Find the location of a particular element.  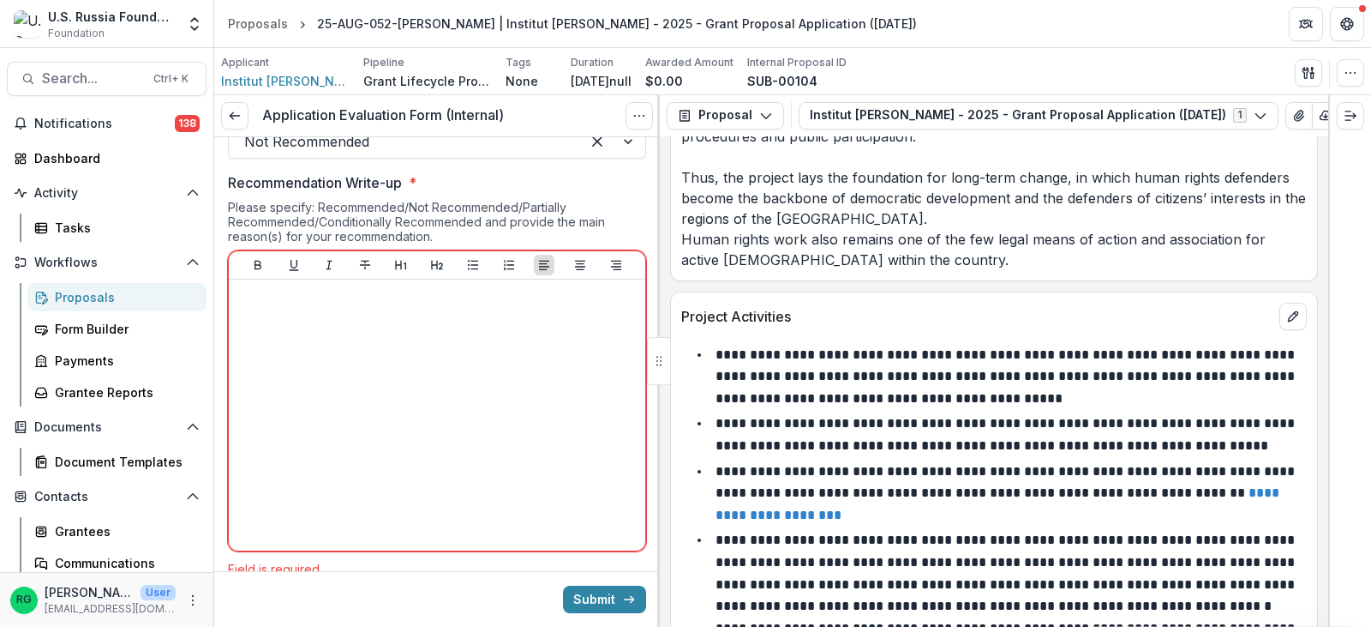

a: Communications is located at coordinates (117, 562).